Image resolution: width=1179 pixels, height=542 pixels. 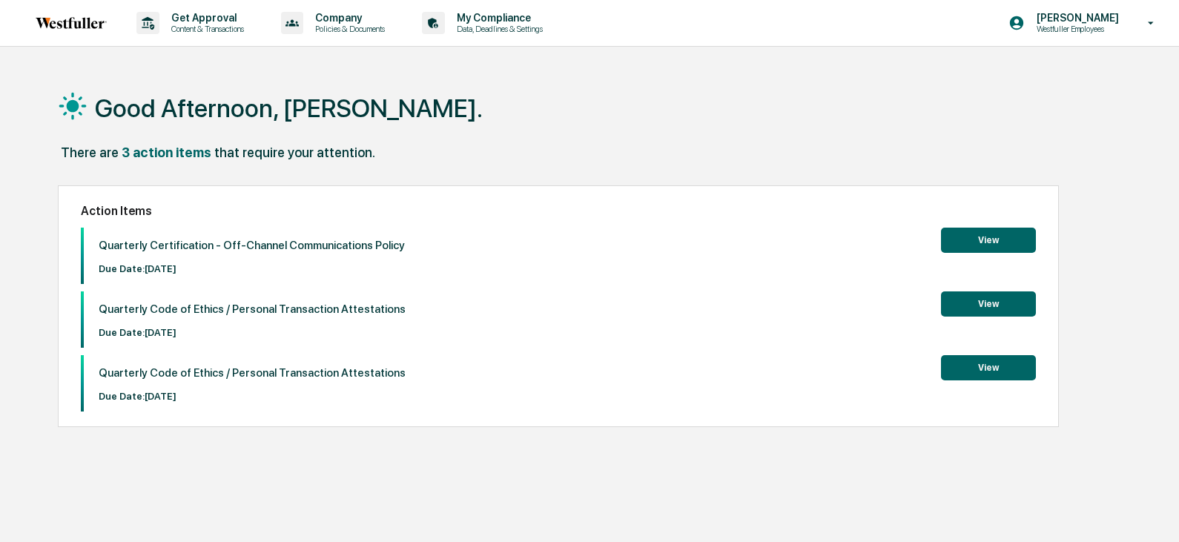 I want to click on h2: Action Items, so click(x=558, y=211).